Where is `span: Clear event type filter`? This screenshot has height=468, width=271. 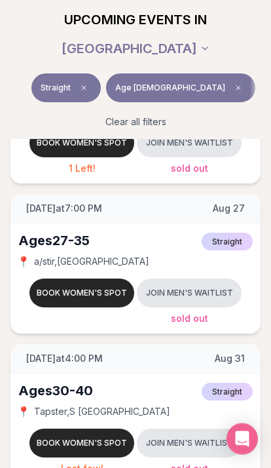
span: Clear event type filter is located at coordinates (84, 88).